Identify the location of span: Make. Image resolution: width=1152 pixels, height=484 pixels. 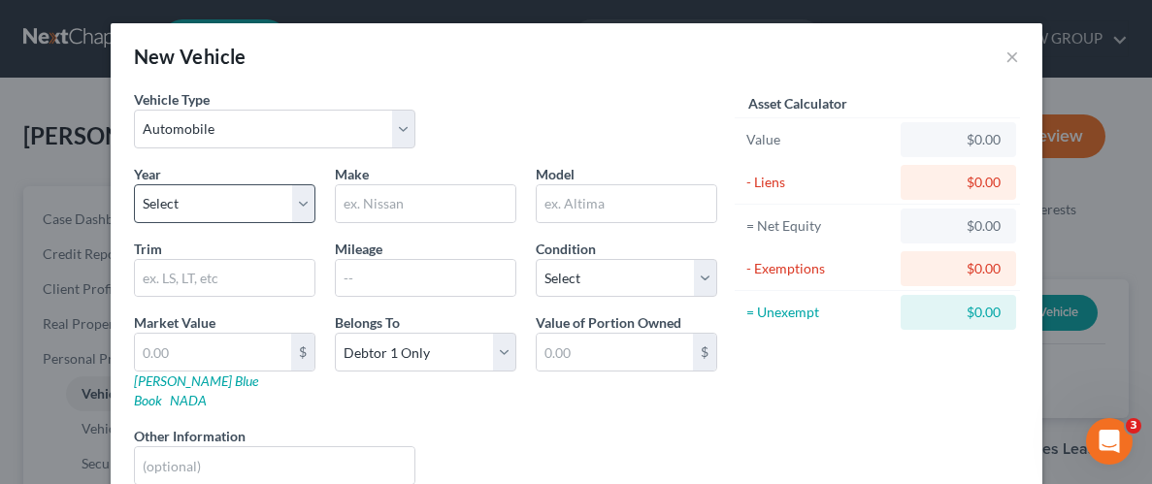
(351, 174).